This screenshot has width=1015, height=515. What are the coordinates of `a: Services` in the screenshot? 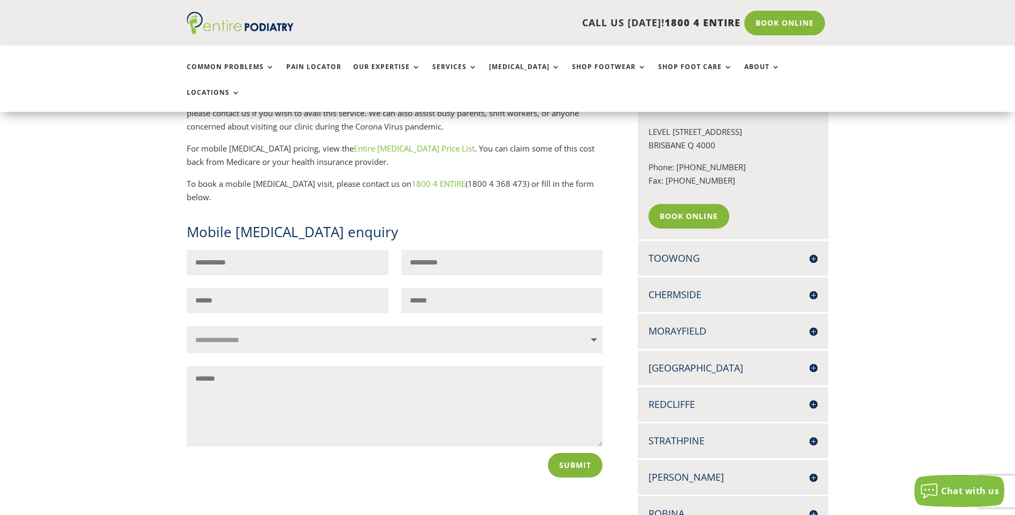 It's located at (455, 74).